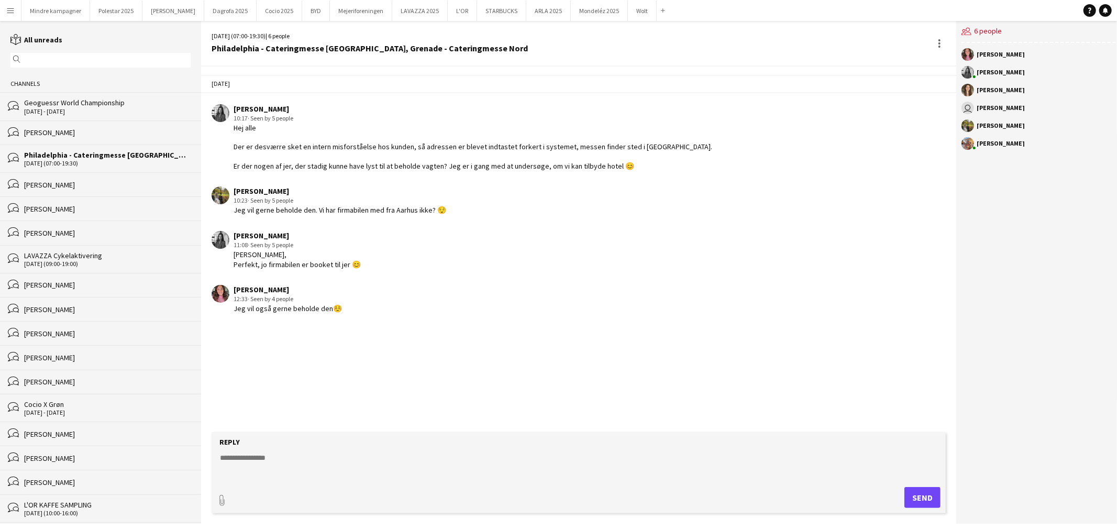 This screenshot has width=1117, height=530. I want to click on a: All unreads, so click(36, 40).